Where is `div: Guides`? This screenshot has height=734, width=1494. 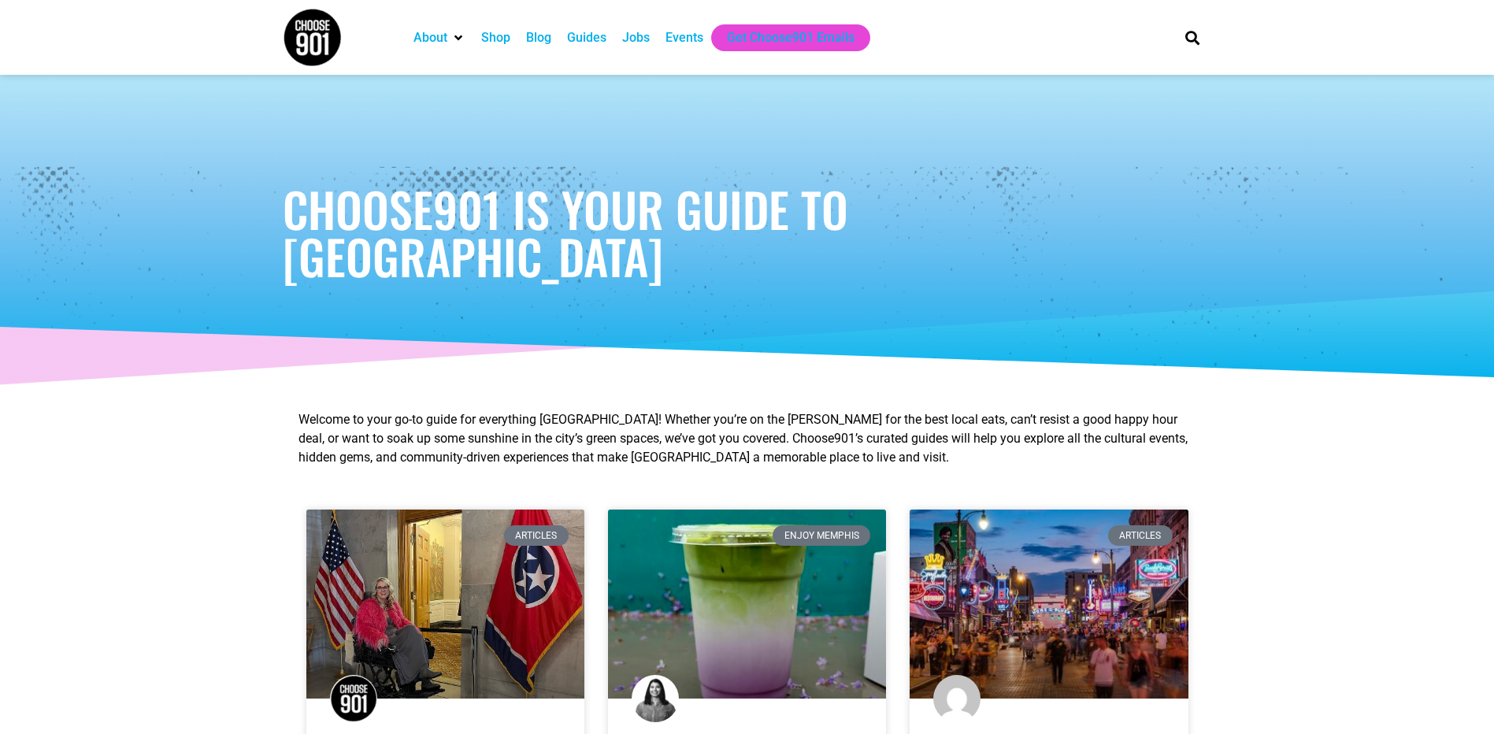 div: Guides is located at coordinates (587, 38).